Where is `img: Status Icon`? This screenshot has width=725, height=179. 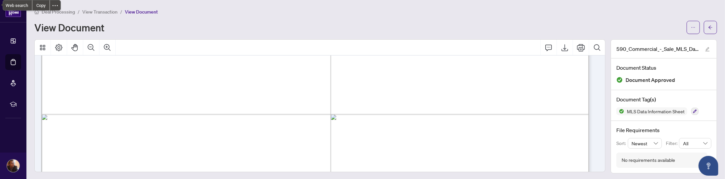 img: Status Icon is located at coordinates (620, 111).